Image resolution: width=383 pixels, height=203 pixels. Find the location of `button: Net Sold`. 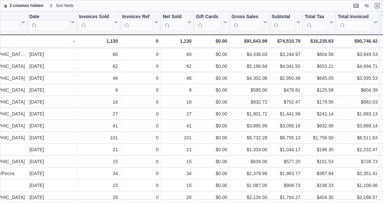

button: Net Sold is located at coordinates (177, 22).